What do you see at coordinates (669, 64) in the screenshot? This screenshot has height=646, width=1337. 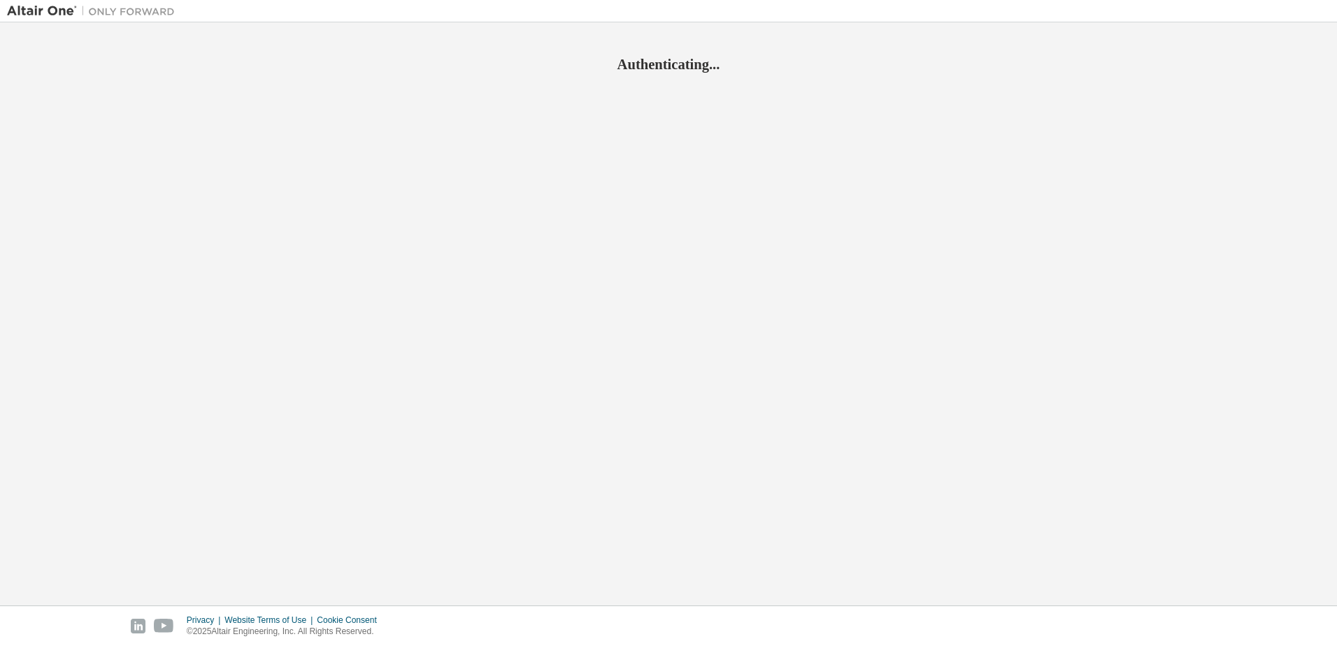 I see `h2: Authenticating...` at bounding box center [669, 64].